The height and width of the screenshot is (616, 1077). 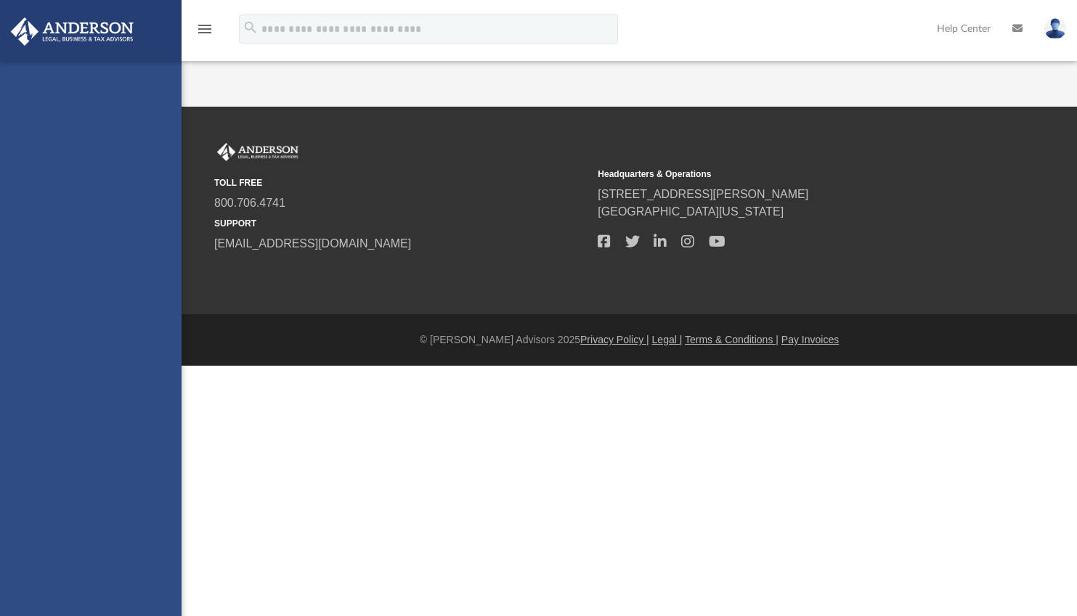 I want to click on small: TOLL FREE, so click(x=401, y=183).